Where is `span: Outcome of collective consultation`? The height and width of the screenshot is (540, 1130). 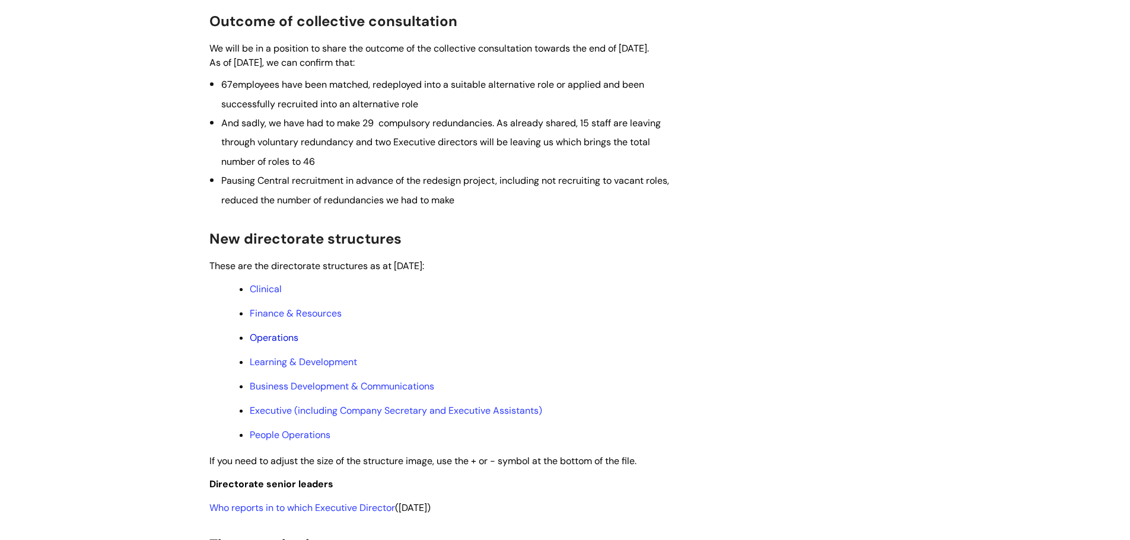
span: Outcome of collective consultation is located at coordinates (333, 21).